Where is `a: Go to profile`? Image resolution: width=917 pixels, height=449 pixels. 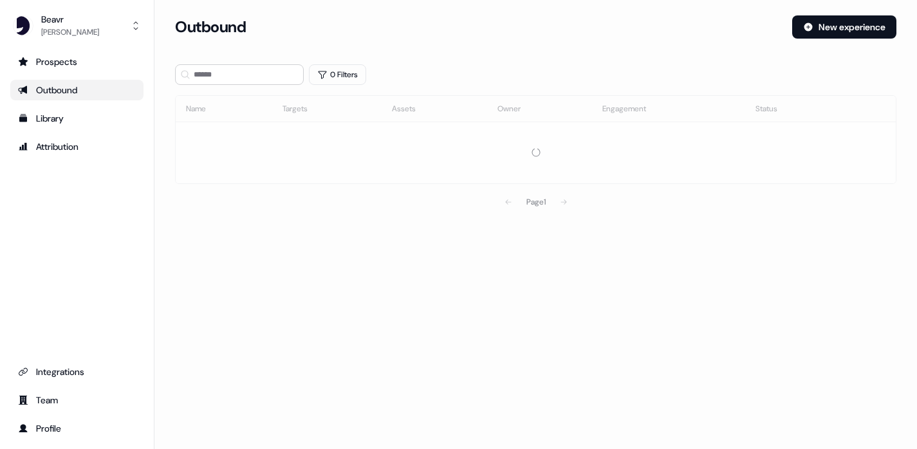
a: Go to profile is located at coordinates (77, 428).